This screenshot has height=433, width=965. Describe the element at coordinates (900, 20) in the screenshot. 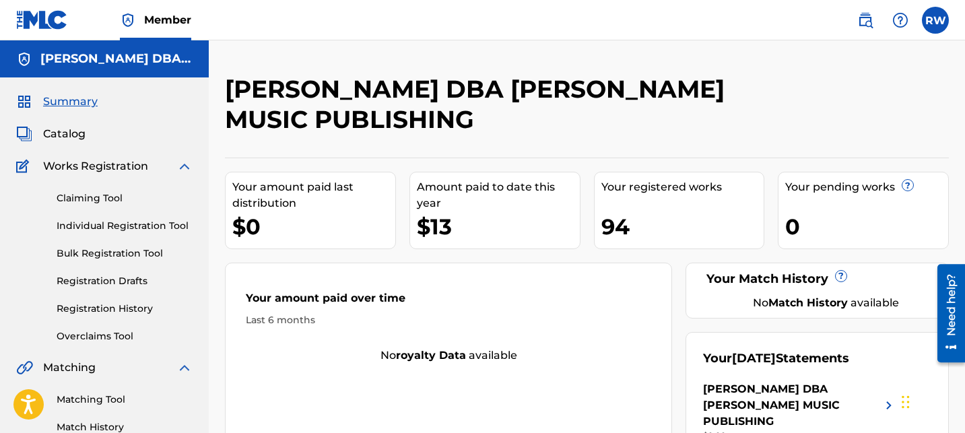

I see `img: help` at that location.